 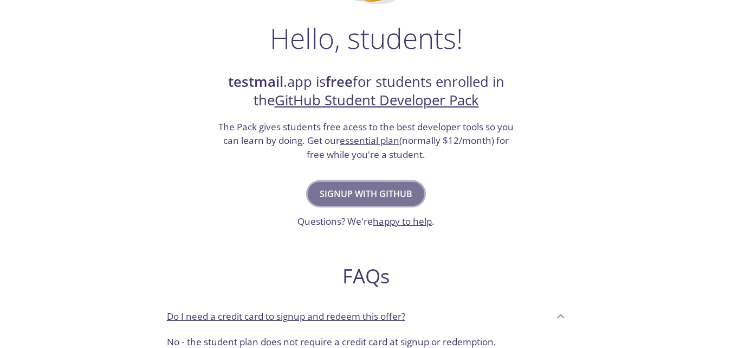 What do you see at coordinates (366, 221) in the screenshot?
I see `h3: Questions? We're .` at bounding box center [366, 221].